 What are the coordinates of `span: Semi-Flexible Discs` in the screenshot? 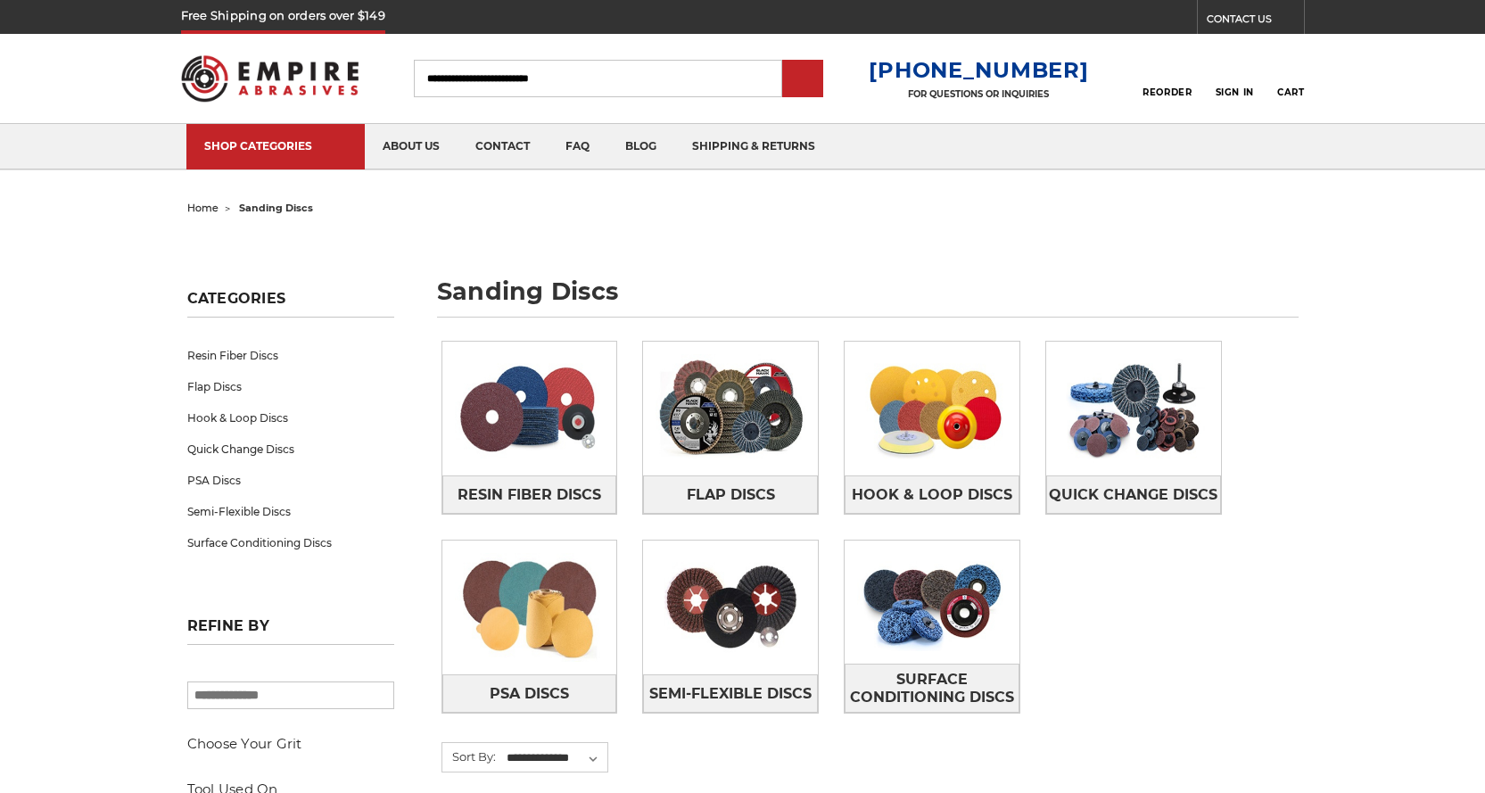 It's located at (731, 694).